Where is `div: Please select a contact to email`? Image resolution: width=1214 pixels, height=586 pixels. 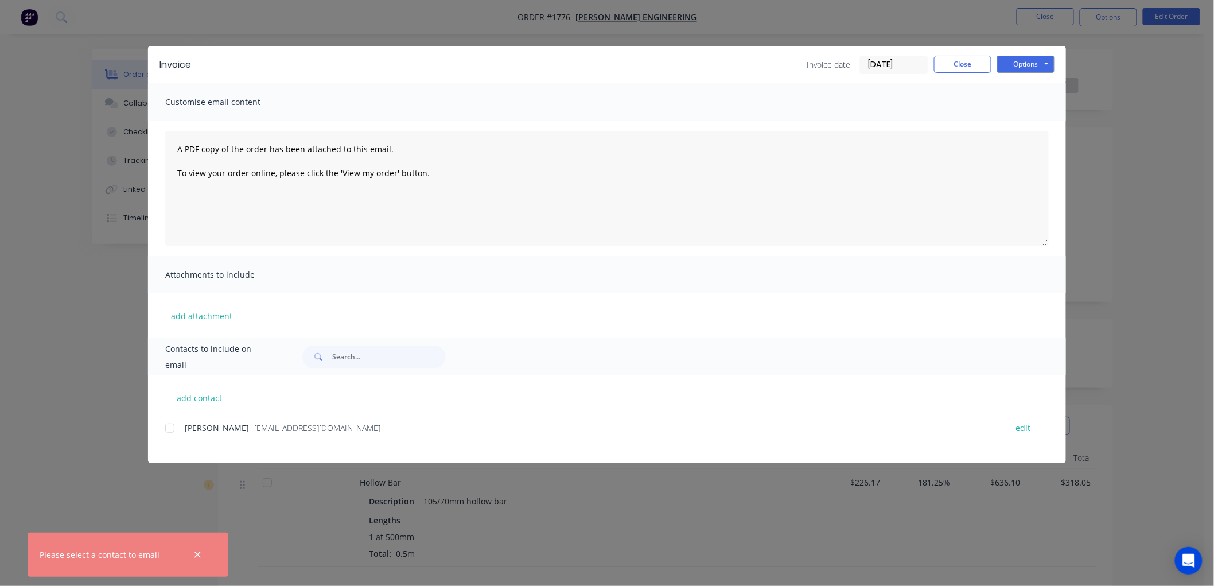 div: Please select a contact to email is located at coordinates (99, 554).